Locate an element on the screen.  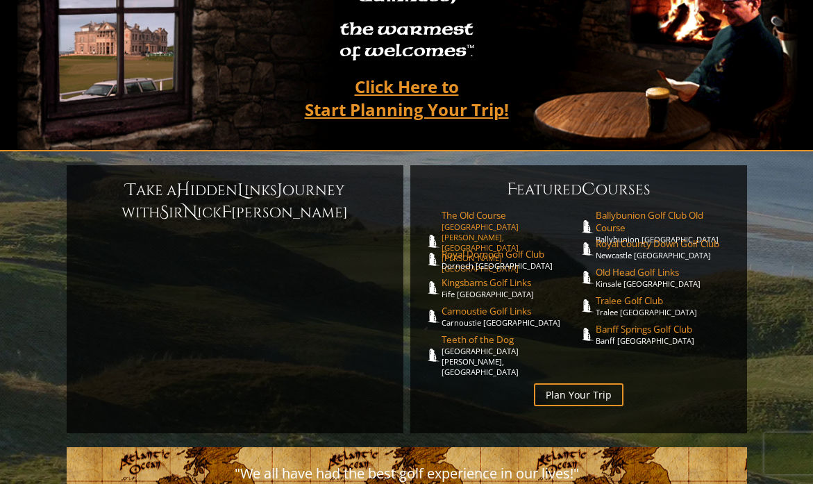
span: Ballybunion Golf Club Old Course is located at coordinates (665, 222).